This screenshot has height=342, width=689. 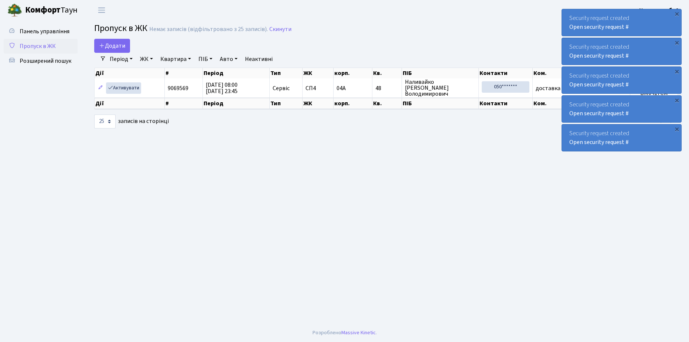 What do you see at coordinates (146, 59) in the screenshot?
I see `a: ЖК` at bounding box center [146, 59].